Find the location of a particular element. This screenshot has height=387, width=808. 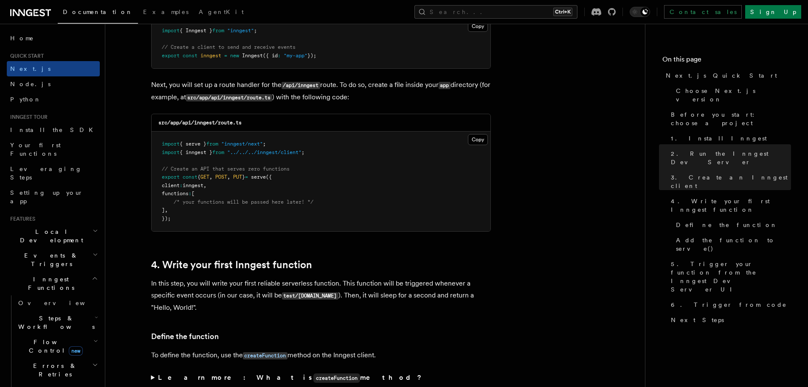

a: 1. Install Inngest is located at coordinates (729, 138).